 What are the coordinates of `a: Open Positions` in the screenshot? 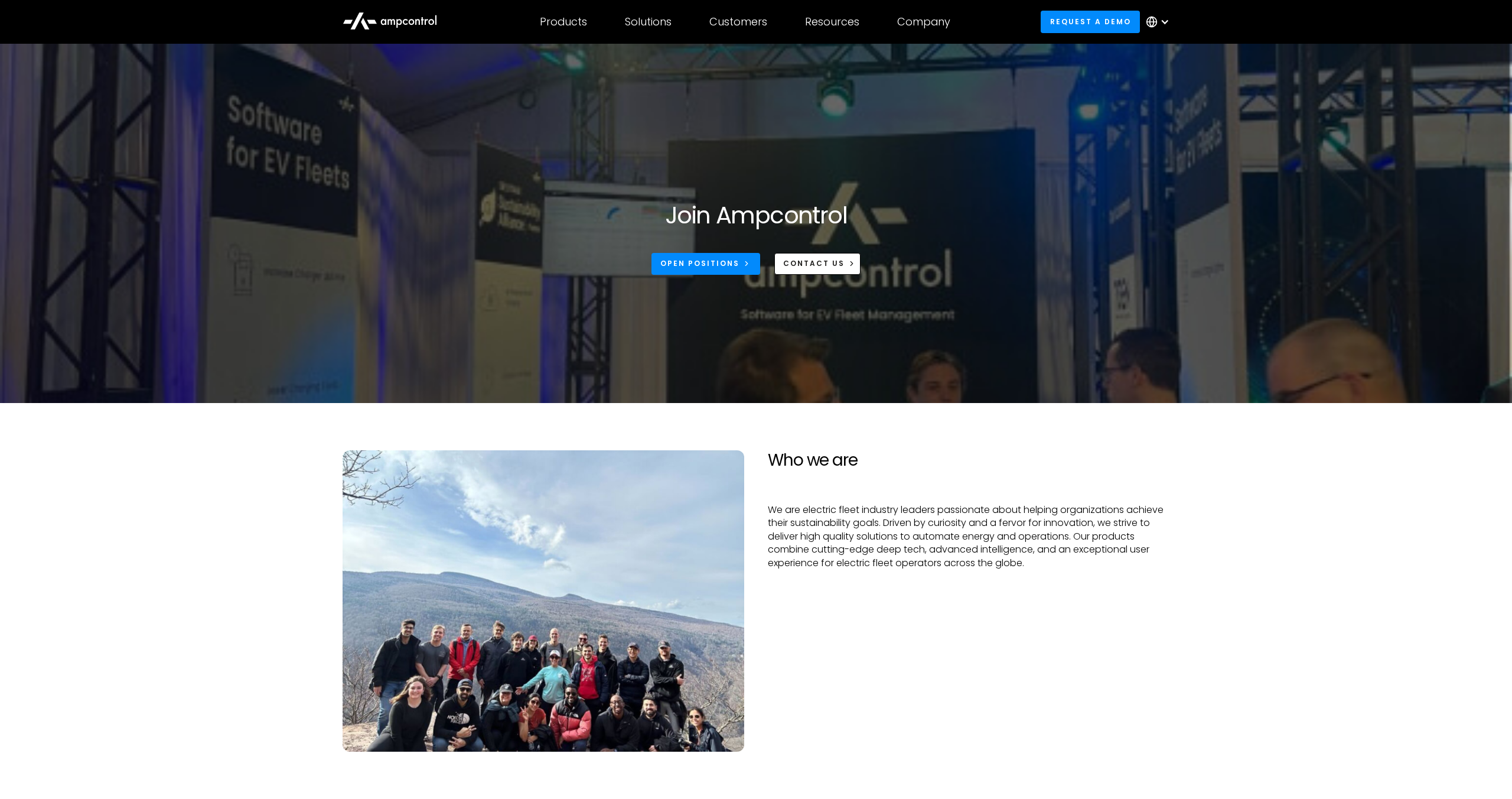 It's located at (706, 263).